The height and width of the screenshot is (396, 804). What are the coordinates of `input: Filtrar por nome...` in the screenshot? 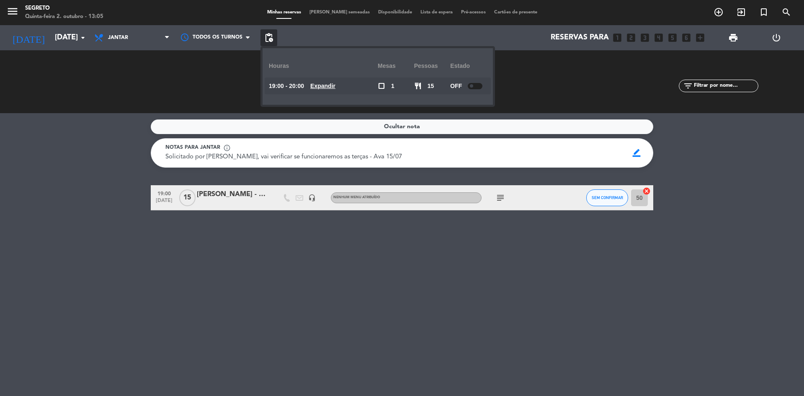 It's located at (726, 86).